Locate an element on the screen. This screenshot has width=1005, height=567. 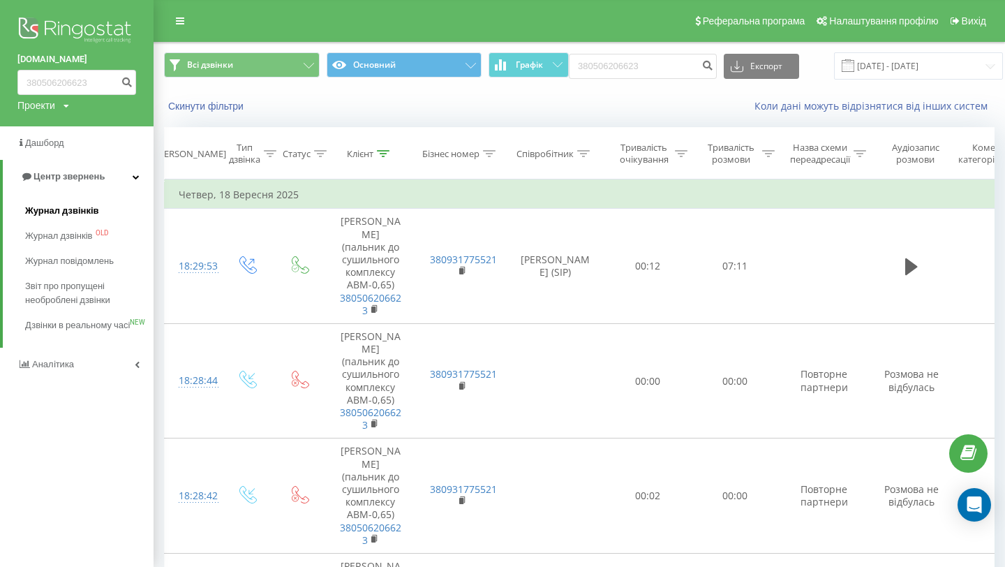
a: Звіт про пропущені необроблені дзвінки is located at coordinates (89, 293).